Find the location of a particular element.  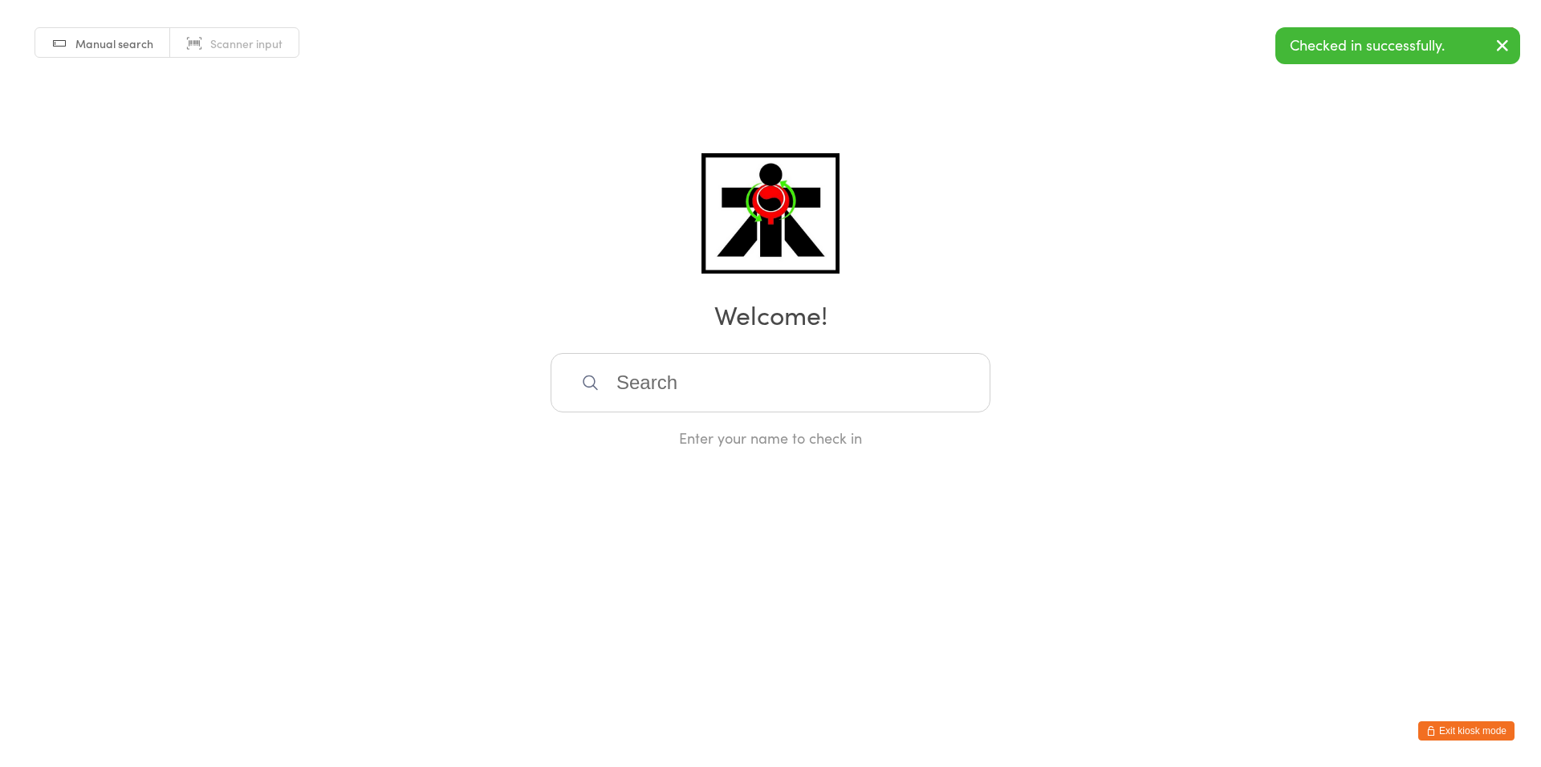

img: ATI Martial Arts - Claremont is located at coordinates (770, 213).